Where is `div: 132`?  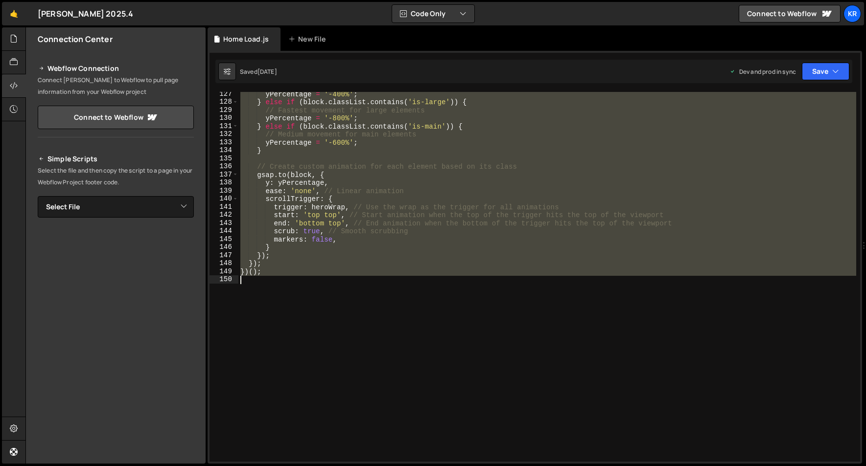
div: 132 is located at coordinates (224, 134).